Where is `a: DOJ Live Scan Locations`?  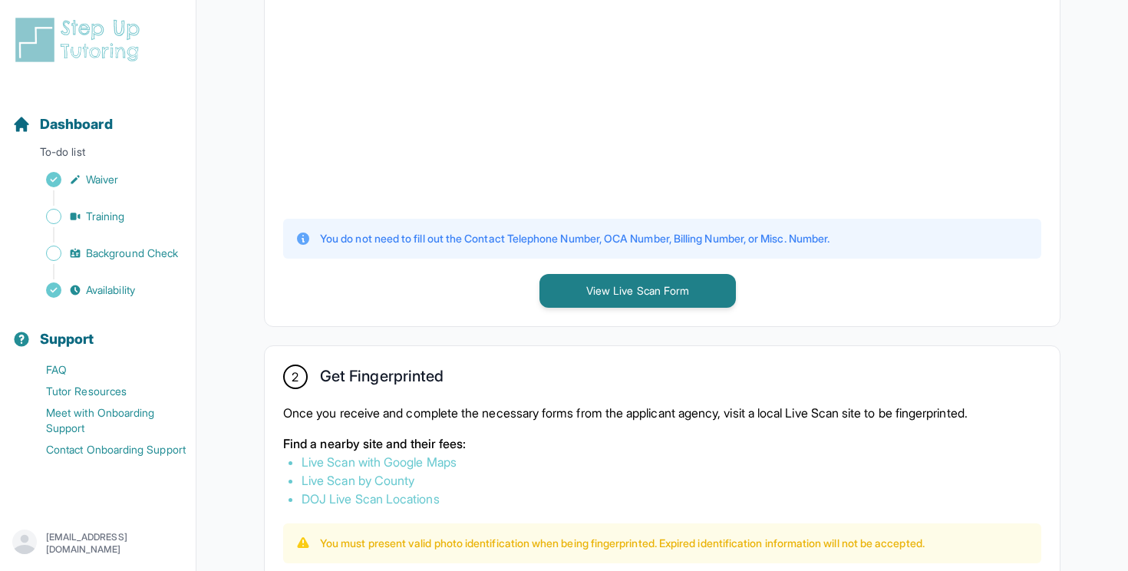
a: DOJ Live Scan Locations is located at coordinates (371, 499).